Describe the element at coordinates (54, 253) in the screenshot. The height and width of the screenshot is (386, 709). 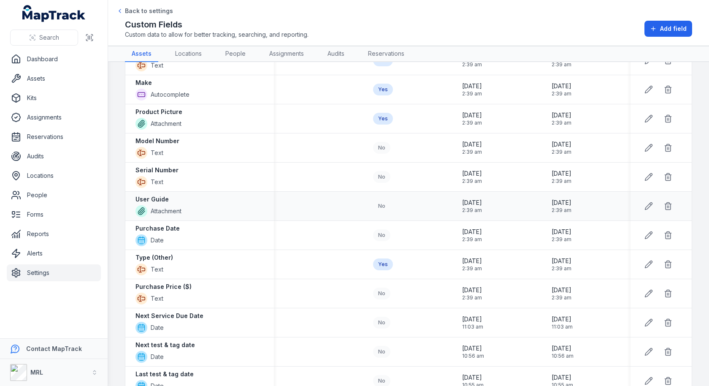
I see `a: Alerts` at that location.